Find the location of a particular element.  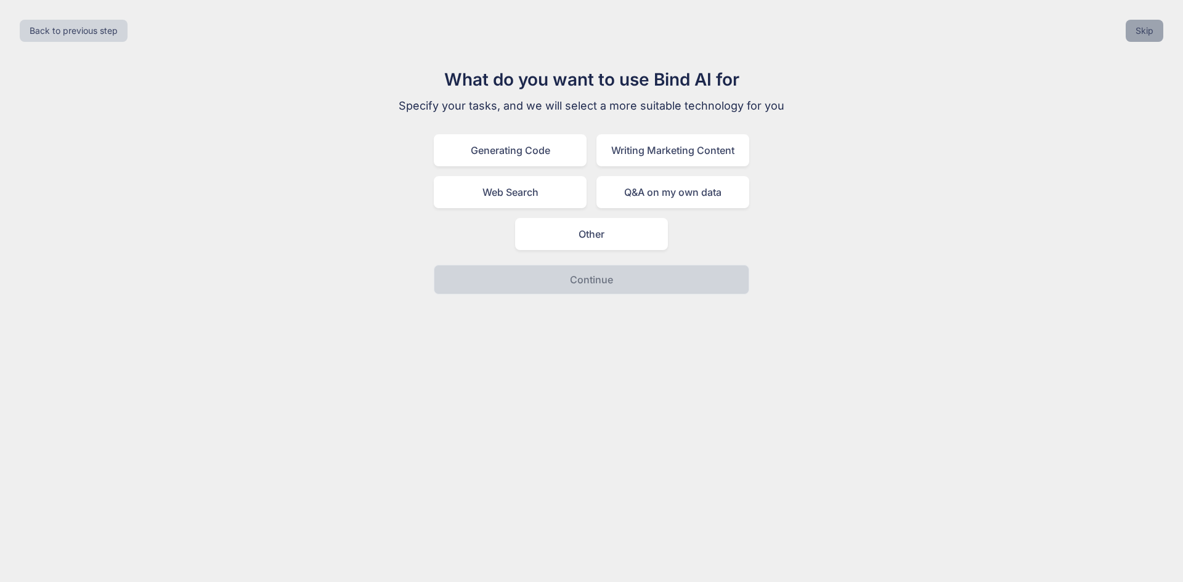

div: Other is located at coordinates (592, 234).